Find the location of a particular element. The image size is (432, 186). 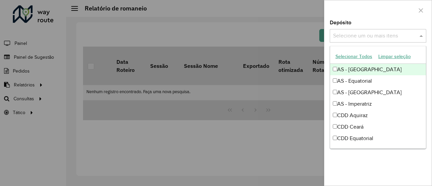

div: CDD Ceará is located at coordinates (378, 127).